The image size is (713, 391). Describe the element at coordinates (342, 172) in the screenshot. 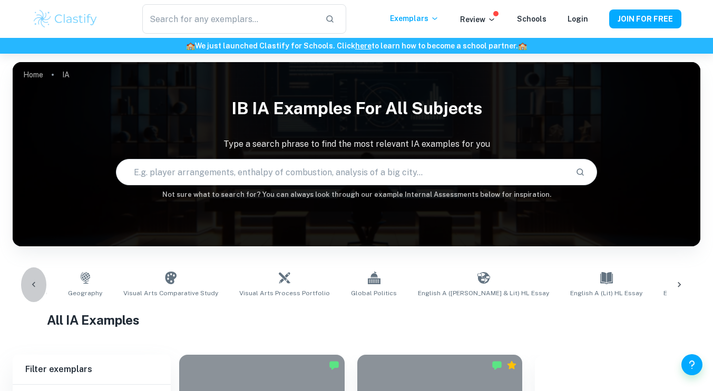

I see `input: E.g. player arrangements, enthalpy of combustion, analysis of a big city...` at that location.